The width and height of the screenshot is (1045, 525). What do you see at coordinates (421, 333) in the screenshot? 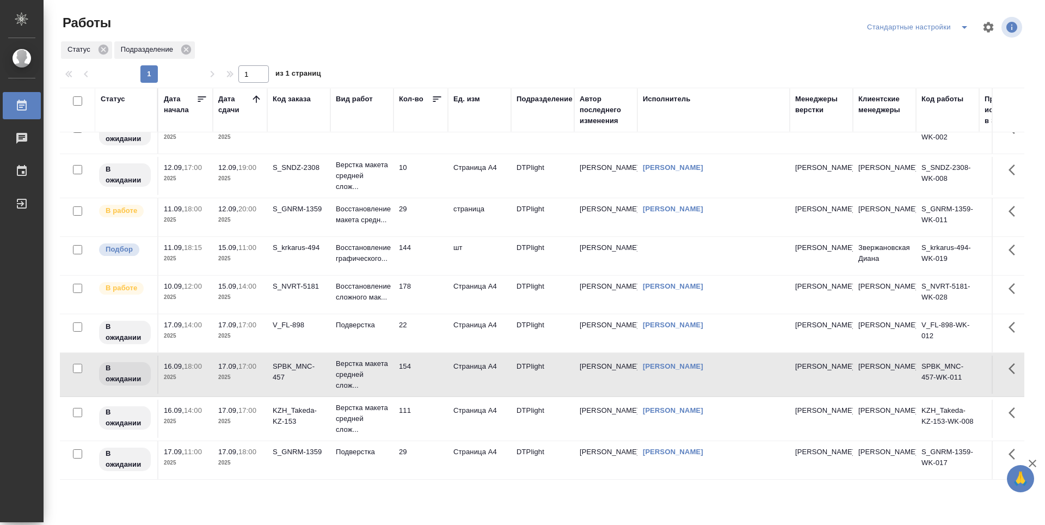
I see `td: 22` at bounding box center [421, 333].